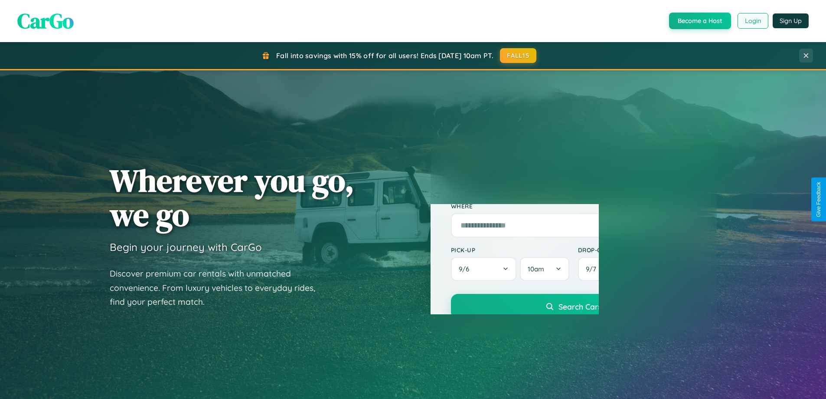  I want to click on p: Discover premium car rentals with unmatched convenience. From luxury vehicles to everyday rides, ..., so click(218, 288).